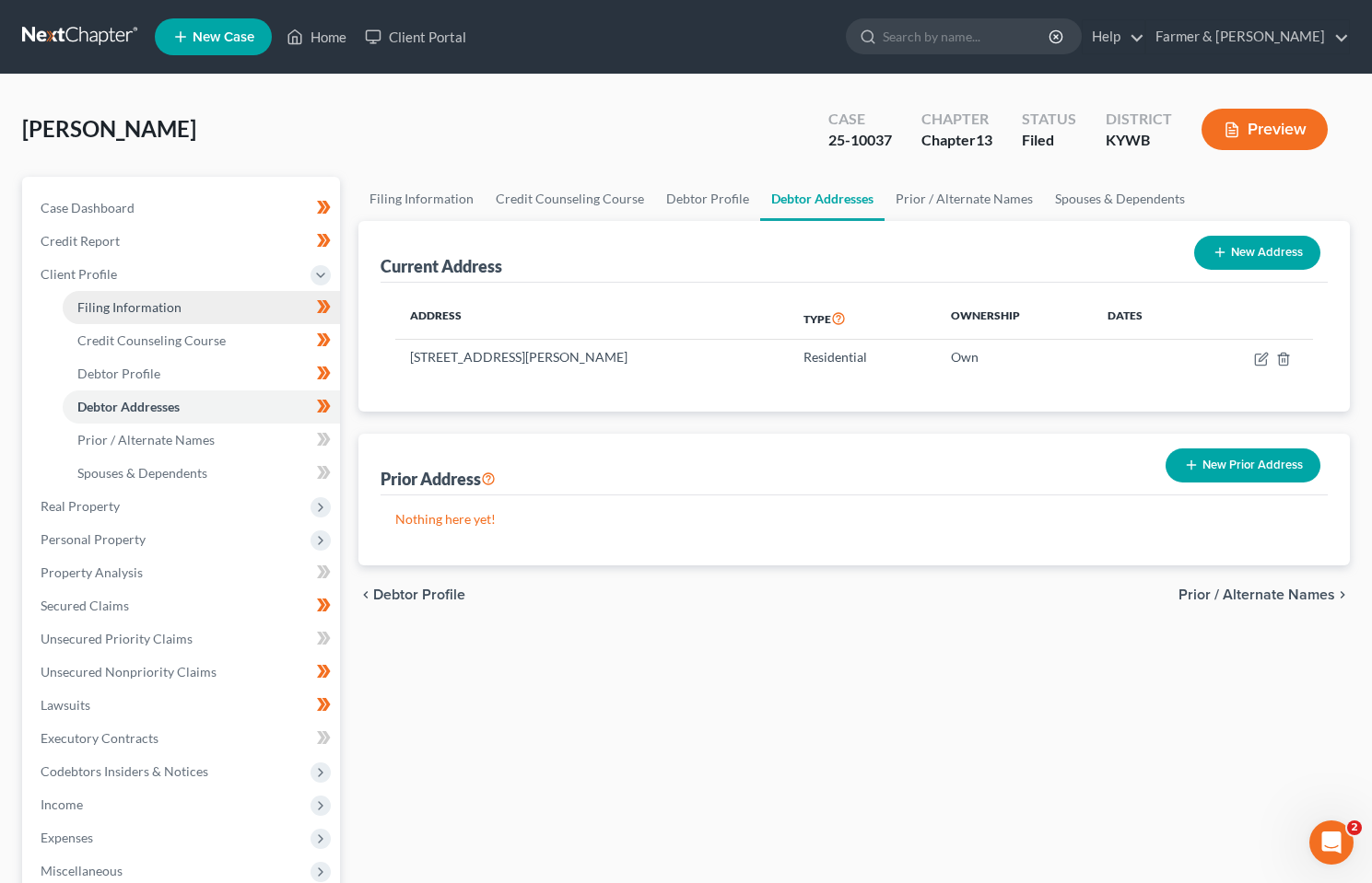 The height and width of the screenshot is (883, 1372). What do you see at coordinates (62, 804) in the screenshot?
I see `span: Income` at bounding box center [62, 804].